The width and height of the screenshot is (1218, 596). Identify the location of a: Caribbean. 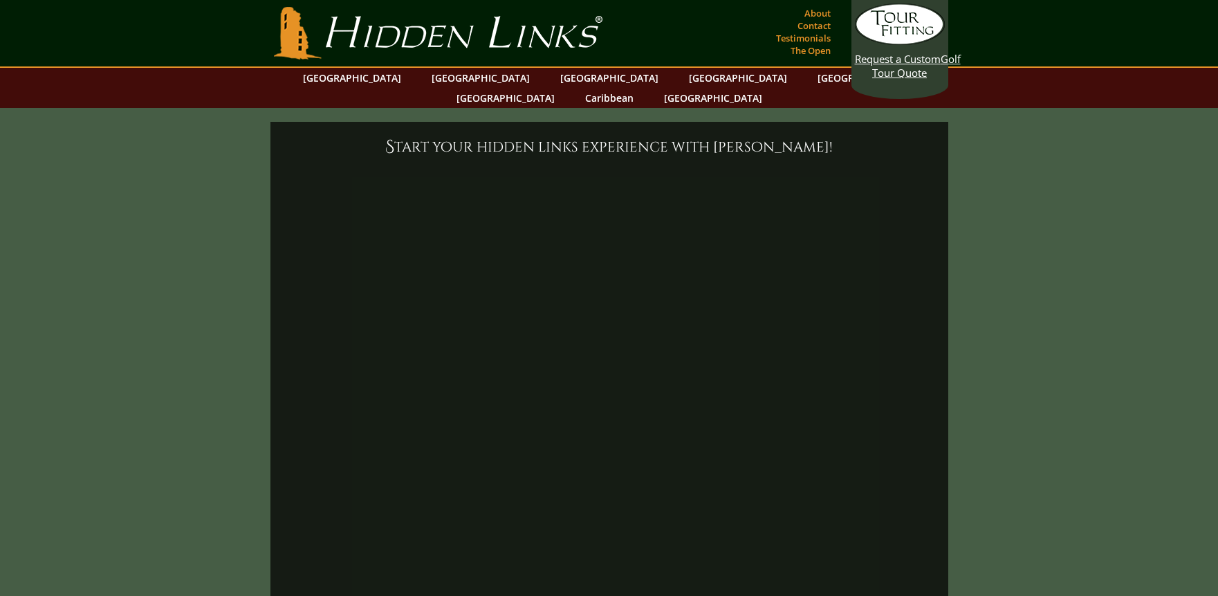
(610, 98).